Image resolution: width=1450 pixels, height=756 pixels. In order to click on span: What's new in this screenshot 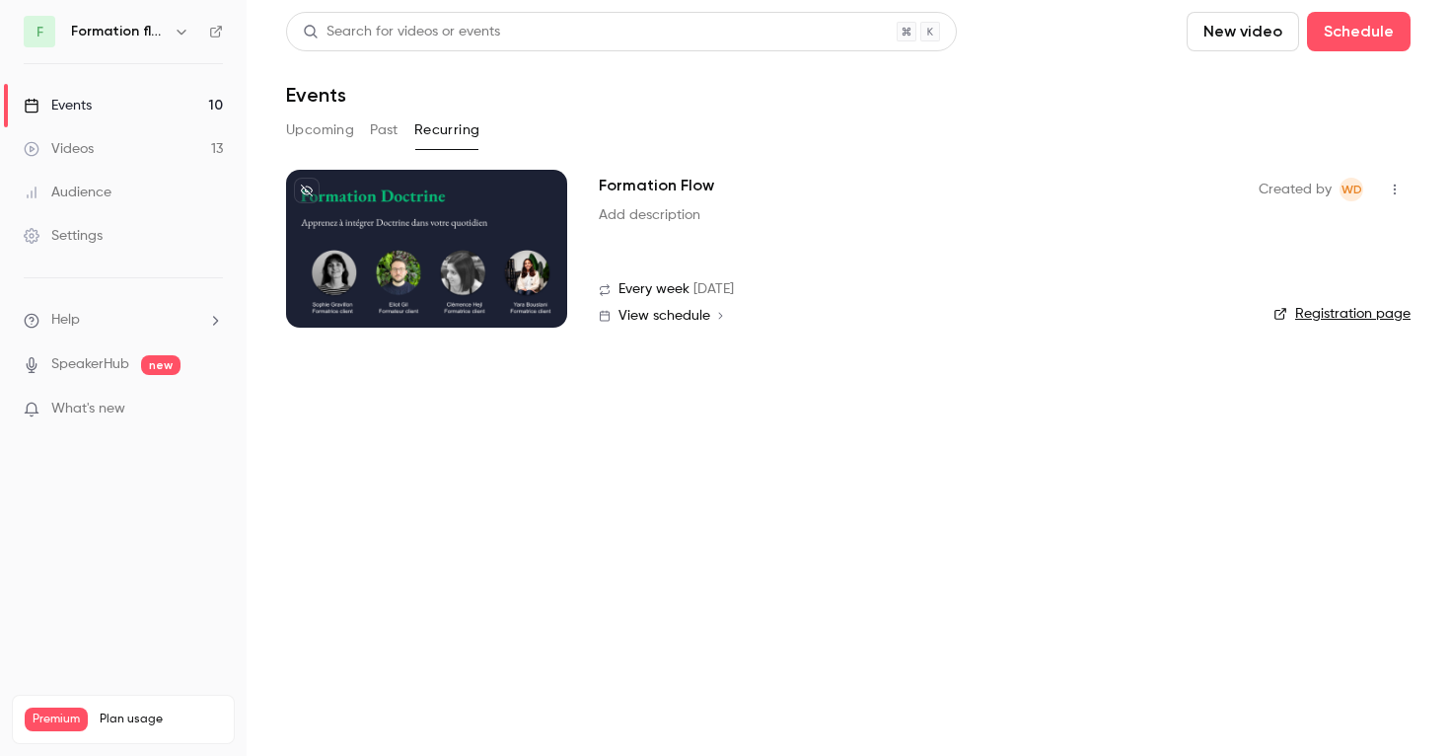, I will do `click(88, 408)`.